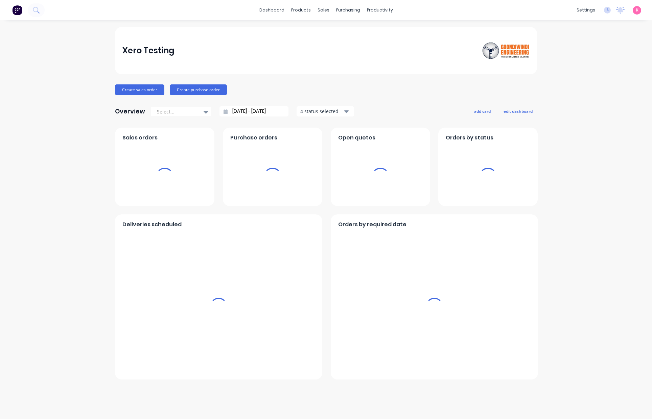 Image resolution: width=652 pixels, height=419 pixels. I want to click on span: Orders by status, so click(469, 138).